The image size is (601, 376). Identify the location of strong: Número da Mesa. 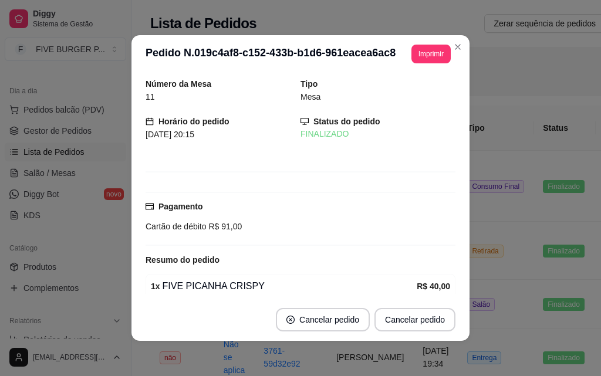
(178, 84).